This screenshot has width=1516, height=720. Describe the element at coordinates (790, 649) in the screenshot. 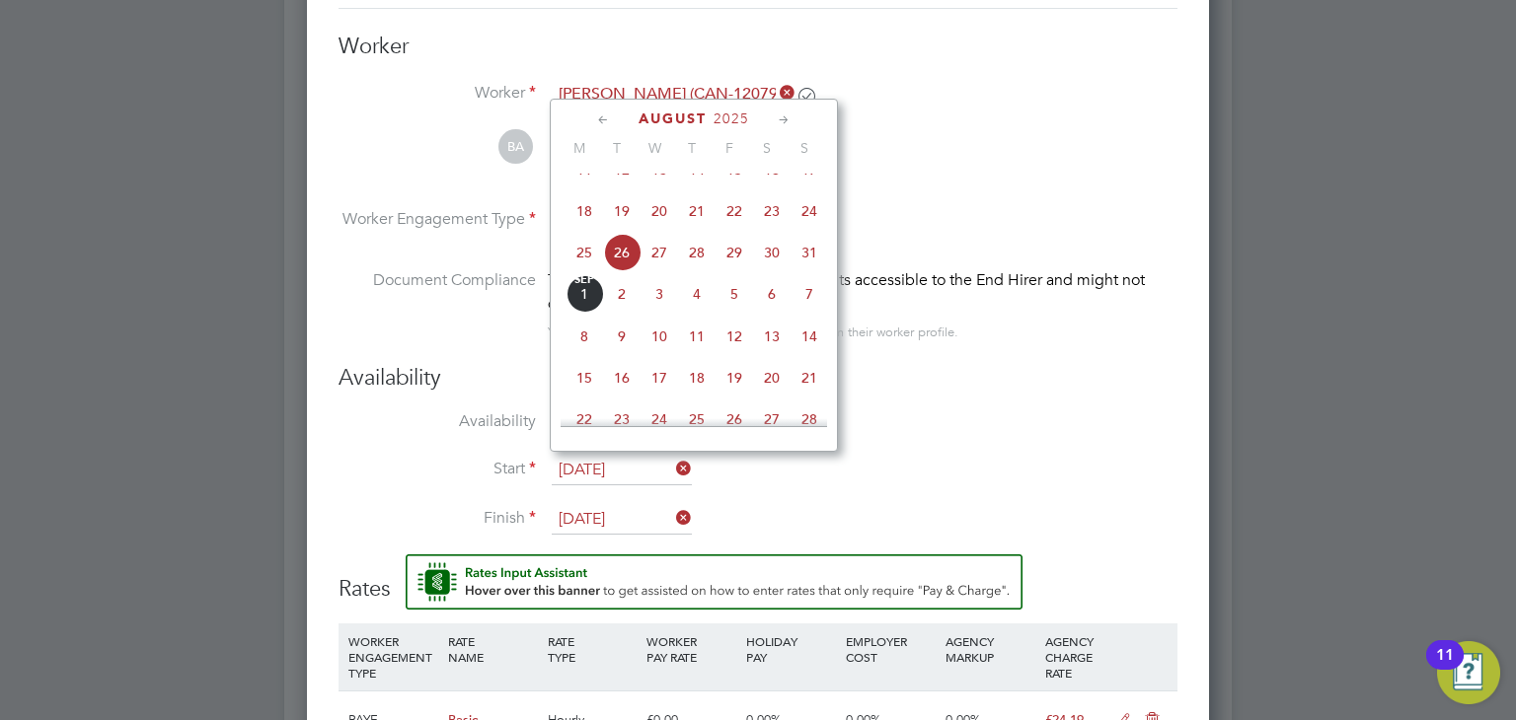

I see `div: HOLIDAY PAY` at that location.